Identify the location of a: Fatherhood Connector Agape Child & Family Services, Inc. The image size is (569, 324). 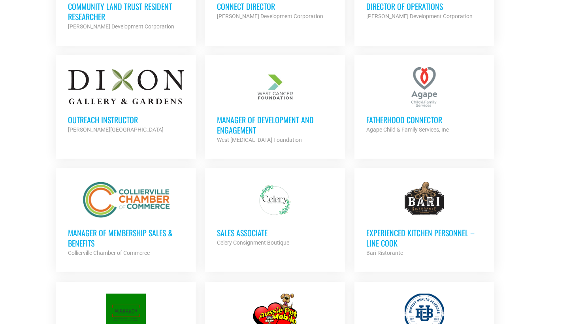
(424, 101).